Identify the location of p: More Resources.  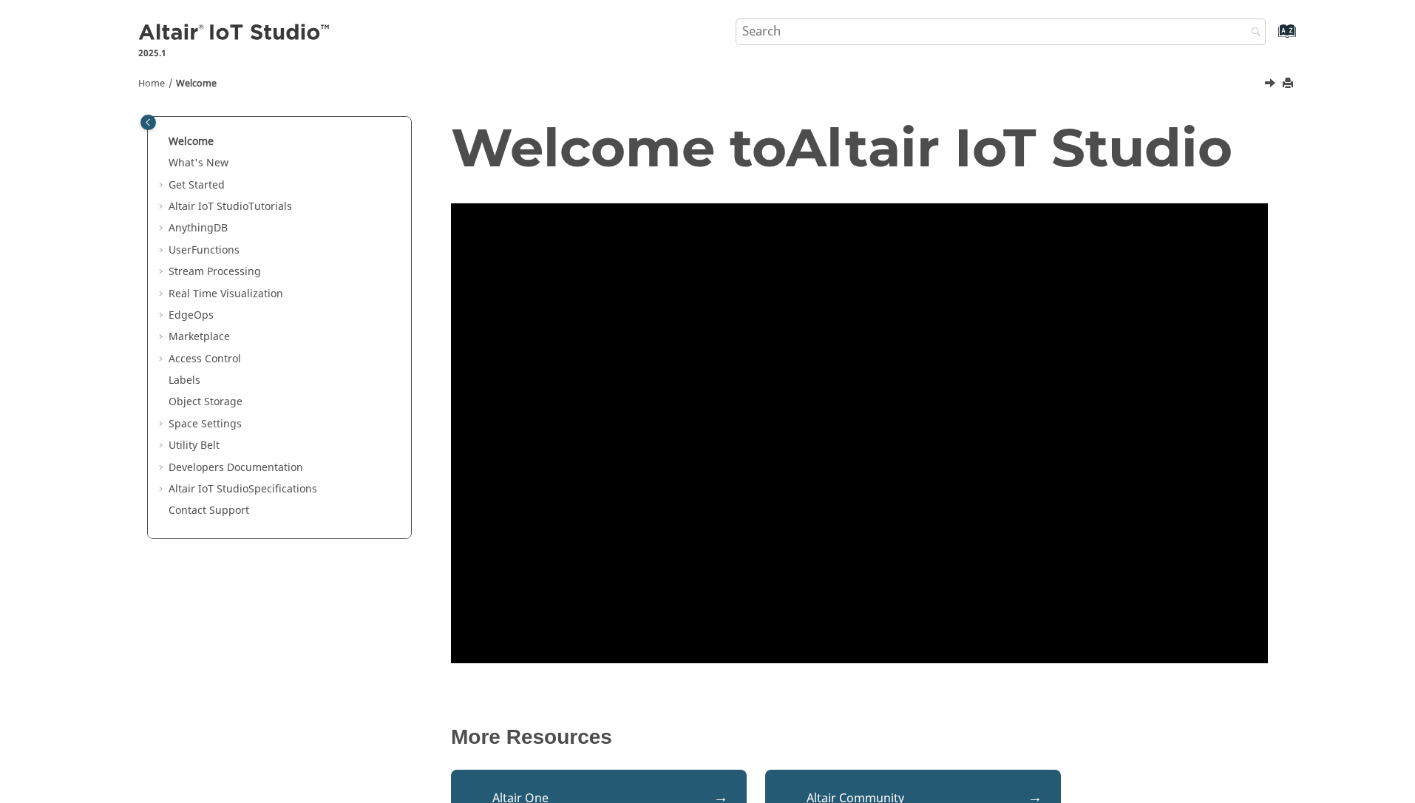
(859, 737).